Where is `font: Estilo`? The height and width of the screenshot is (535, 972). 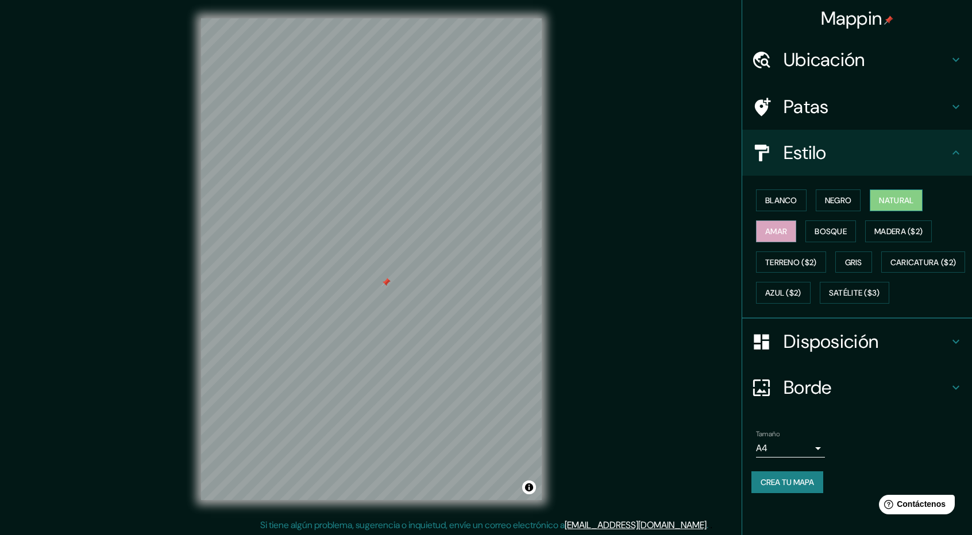 font: Estilo is located at coordinates (804, 153).